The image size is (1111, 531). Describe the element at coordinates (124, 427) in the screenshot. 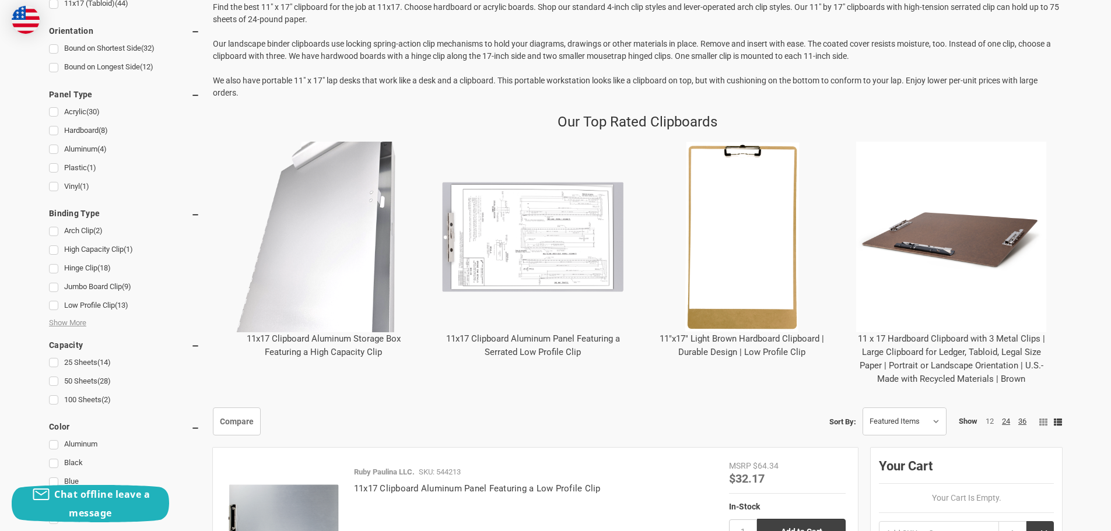

I see `h5: Color` at that location.